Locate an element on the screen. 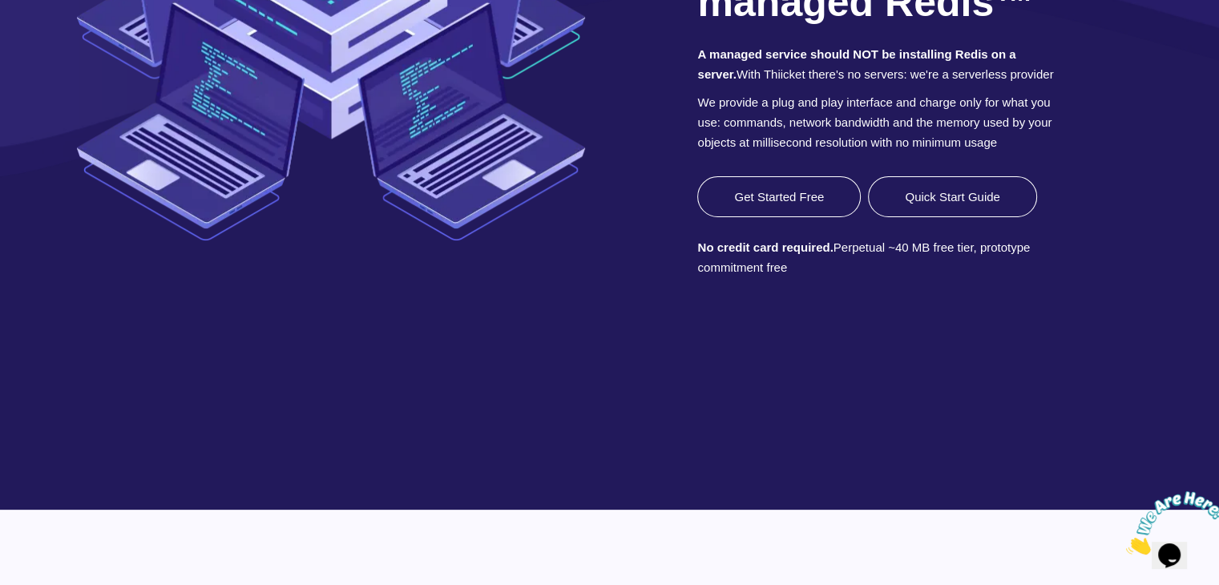 This screenshot has width=1219, height=585. strong: No credit card required. is located at coordinates (765, 247).